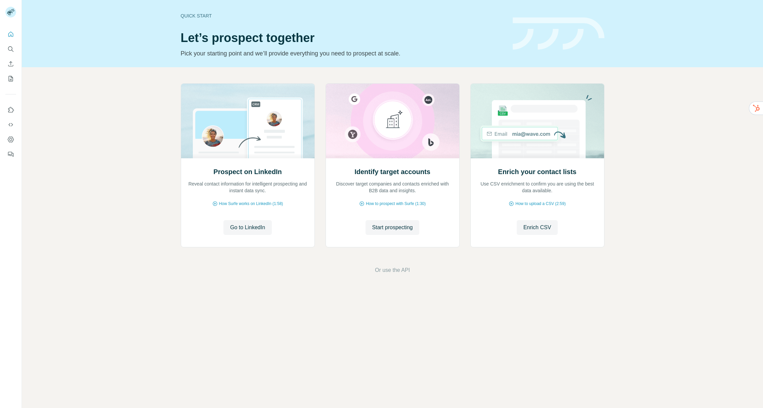  What do you see at coordinates (11, 49) in the screenshot?
I see `button: Search` at bounding box center [11, 49].